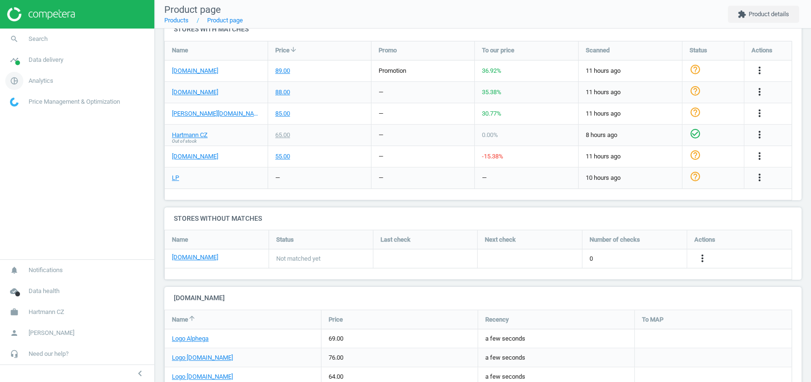 This screenshot has height=382, width=811. I want to click on span: Search, so click(38, 39).